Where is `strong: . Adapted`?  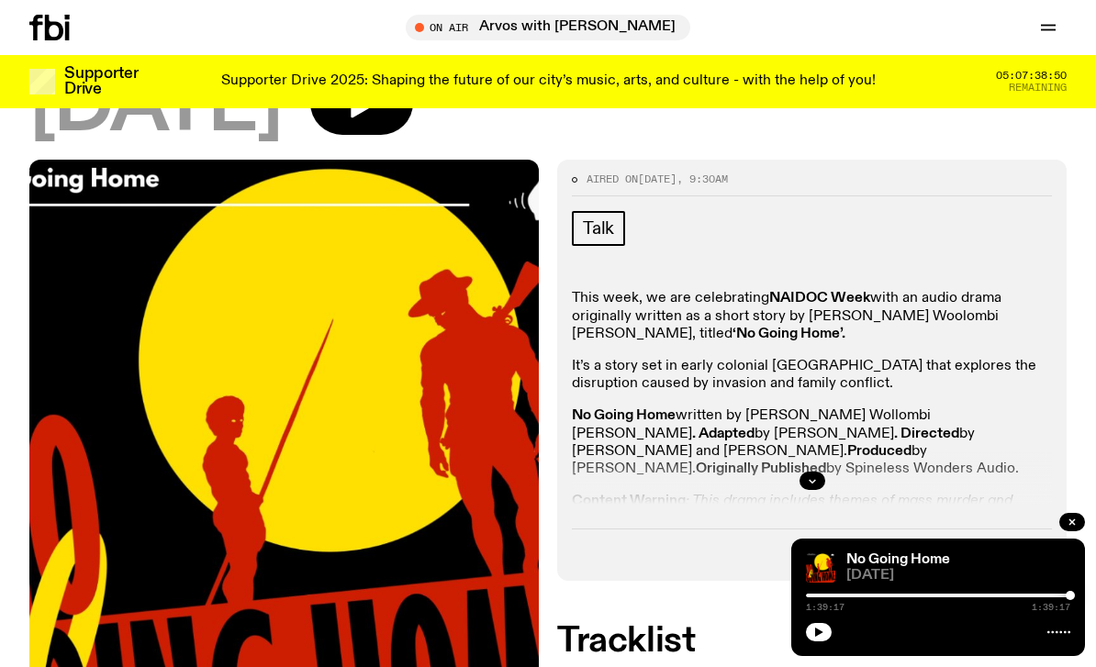
strong: . Adapted is located at coordinates (723, 434).